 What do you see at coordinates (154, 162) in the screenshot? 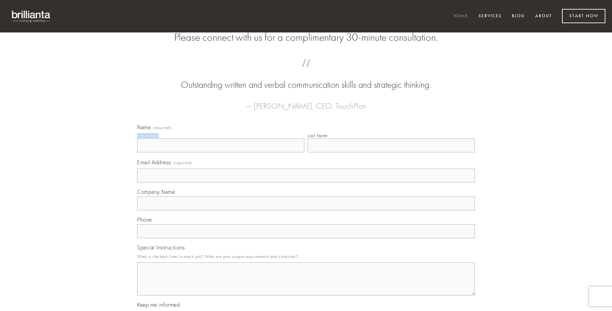
I see `span: Email Address` at bounding box center [154, 162].